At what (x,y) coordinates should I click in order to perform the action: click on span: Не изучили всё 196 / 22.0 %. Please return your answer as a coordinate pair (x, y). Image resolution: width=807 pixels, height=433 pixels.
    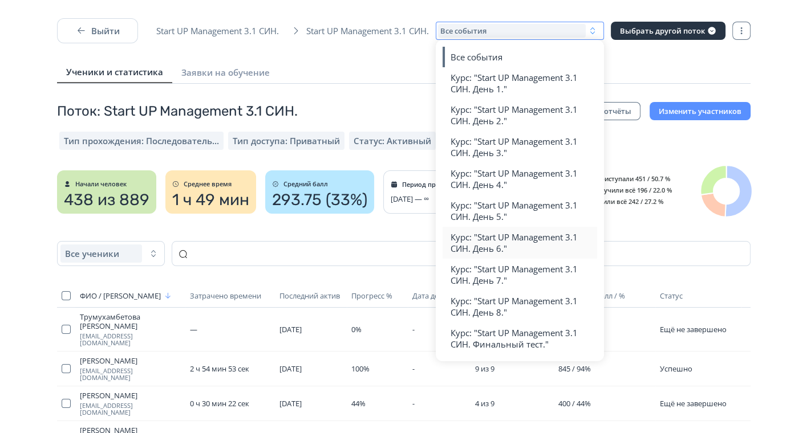
    Looking at the image, I should click on (625, 190).